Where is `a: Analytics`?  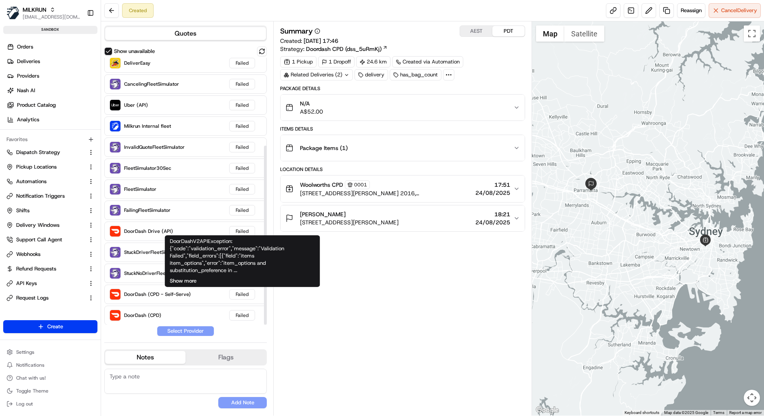 a: Analytics is located at coordinates (52, 120).